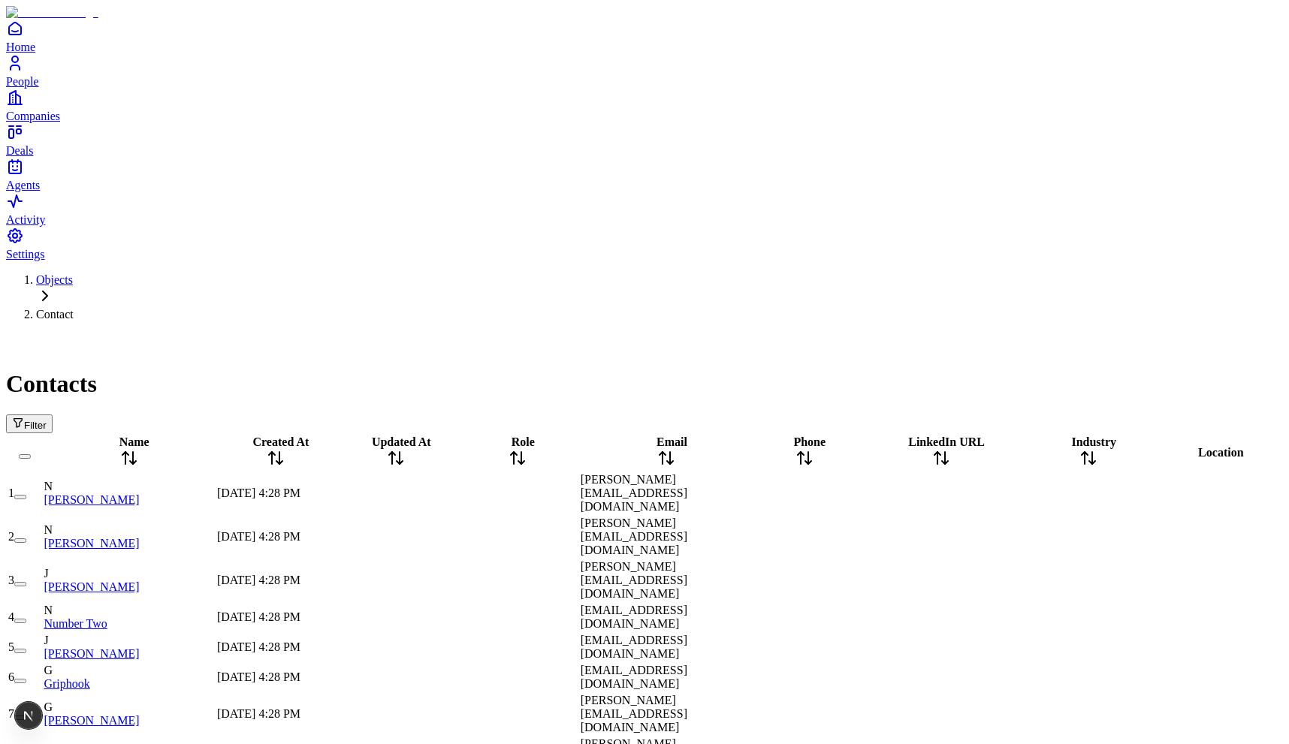 The width and height of the screenshot is (1289, 744). Describe the element at coordinates (11, 647) in the screenshot. I see `span: 5` at that location.